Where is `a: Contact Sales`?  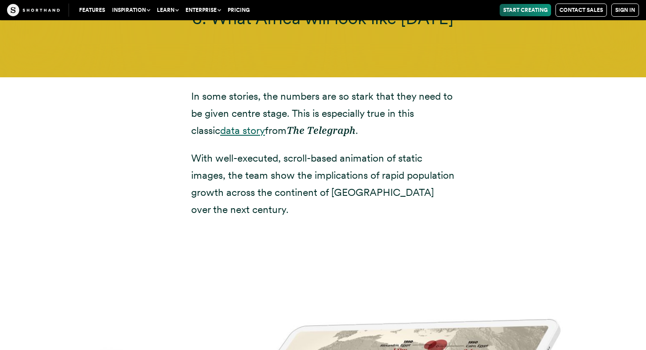 a: Contact Sales is located at coordinates (581, 10).